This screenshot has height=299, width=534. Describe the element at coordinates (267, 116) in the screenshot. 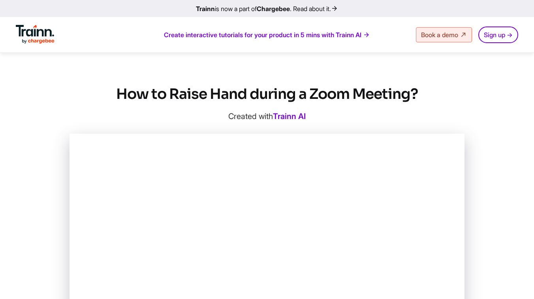

I see `p: Created with` at that location.